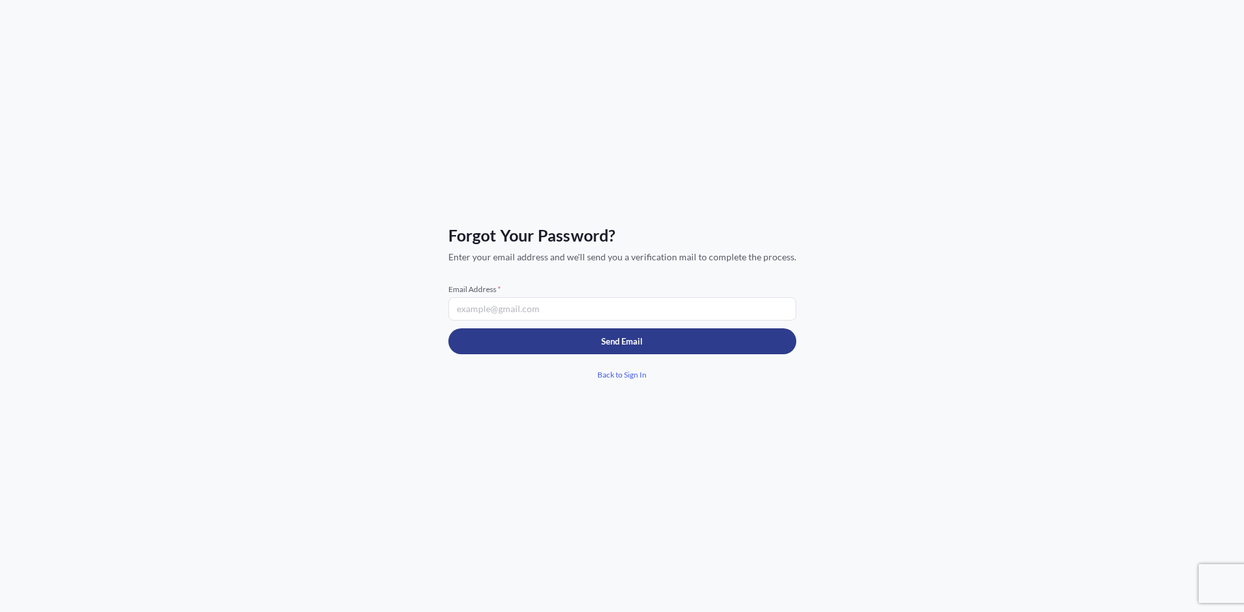  Describe the element at coordinates (622, 235) in the screenshot. I see `span: Forgot Your Password?` at that location.